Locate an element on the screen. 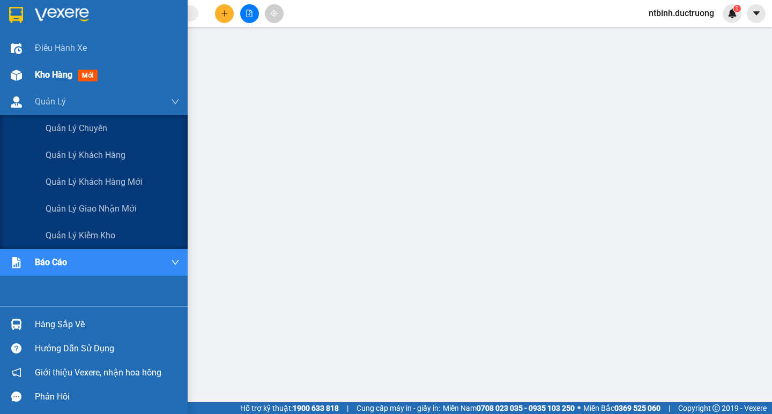 The height and width of the screenshot is (414, 772). span: notification is located at coordinates (16, 373).